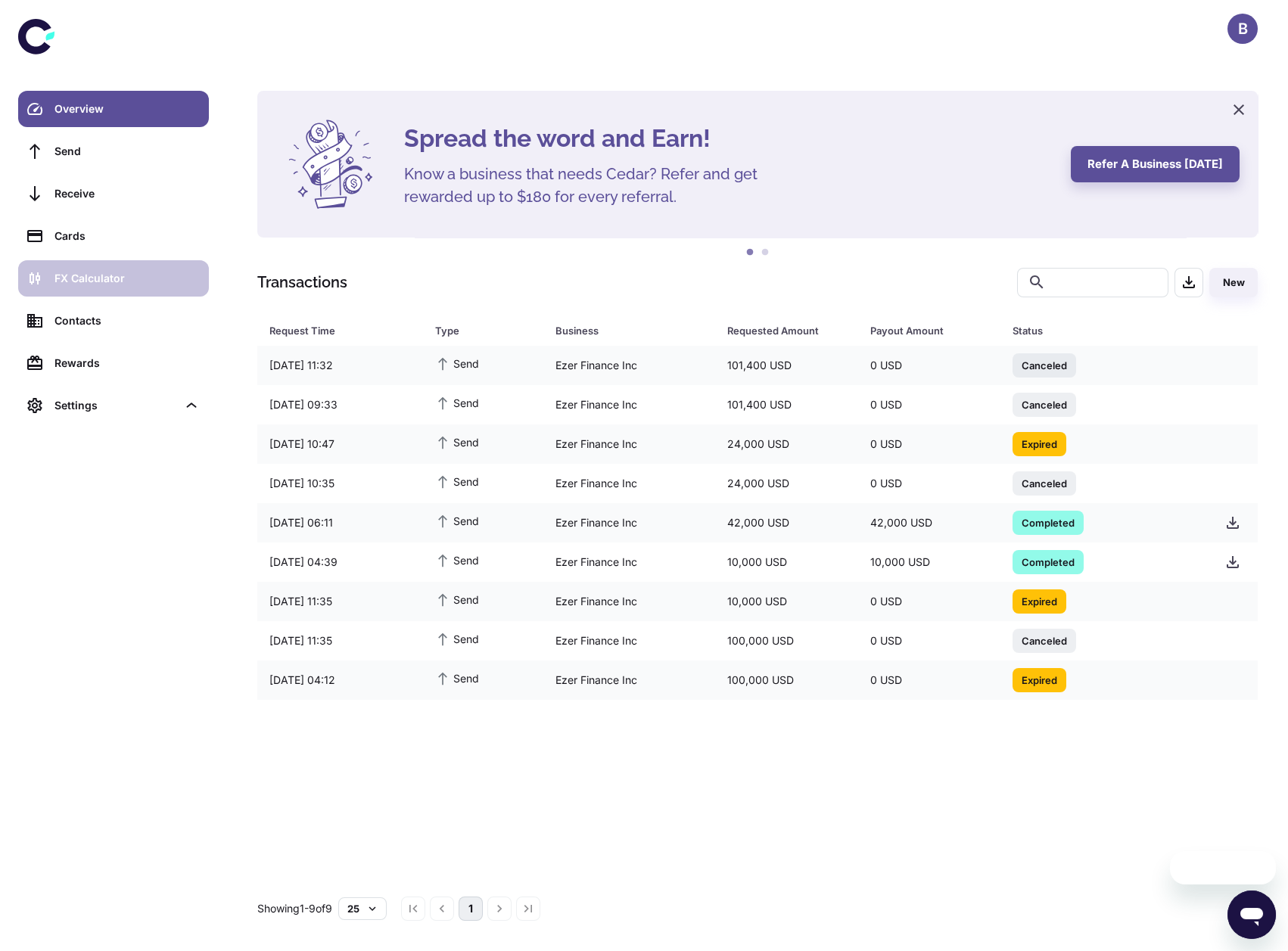 The width and height of the screenshot is (1288, 951). I want to click on h5: Know a business that needs Cedar? Refer and get rewarded up to $180 for every referral., so click(593, 186).